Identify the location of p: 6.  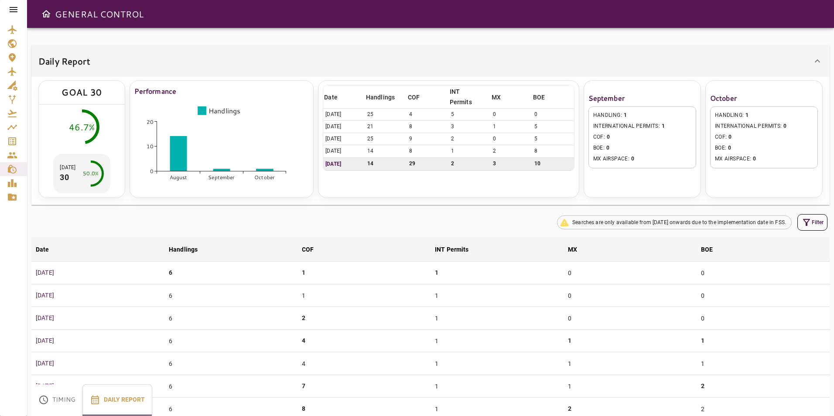
(171, 273).